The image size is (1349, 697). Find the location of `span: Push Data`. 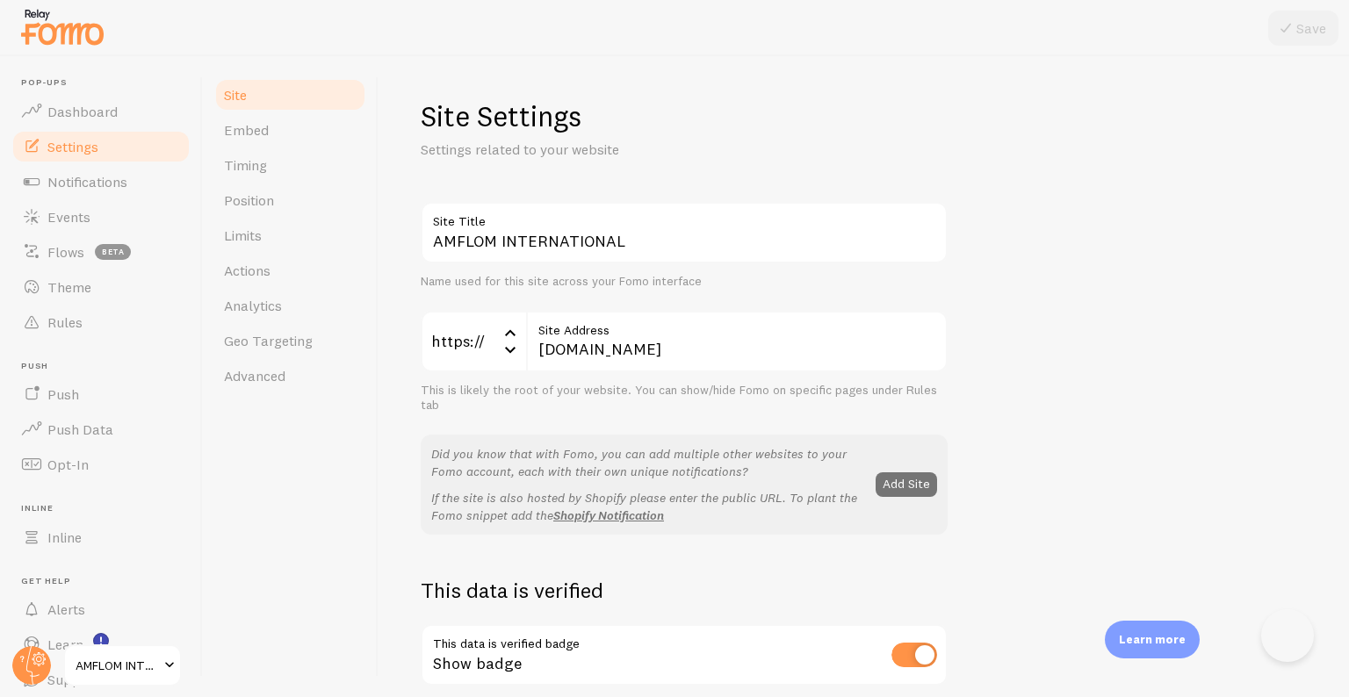

span: Push Data is located at coordinates (80, 429).